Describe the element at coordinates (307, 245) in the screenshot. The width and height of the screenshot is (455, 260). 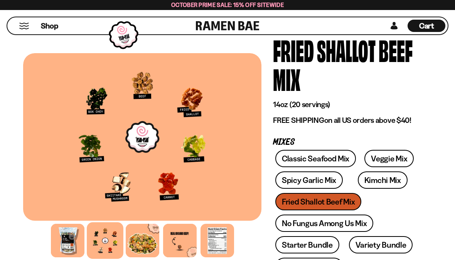
I see `a: Starter Bundle` at that location.